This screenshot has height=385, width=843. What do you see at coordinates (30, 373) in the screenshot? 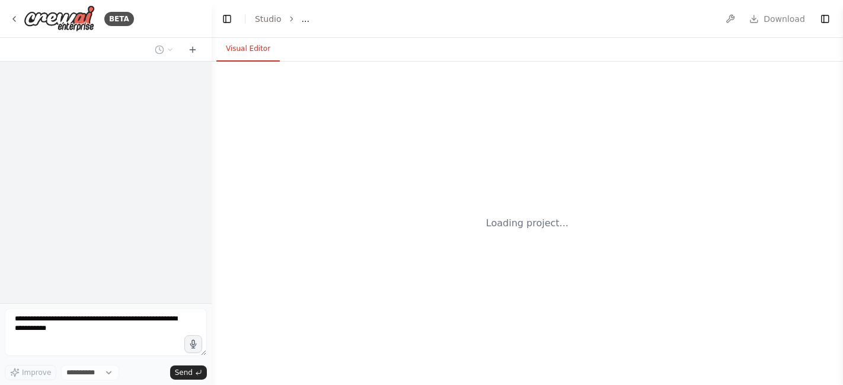
I see `button: Improve` at bounding box center [30, 373].